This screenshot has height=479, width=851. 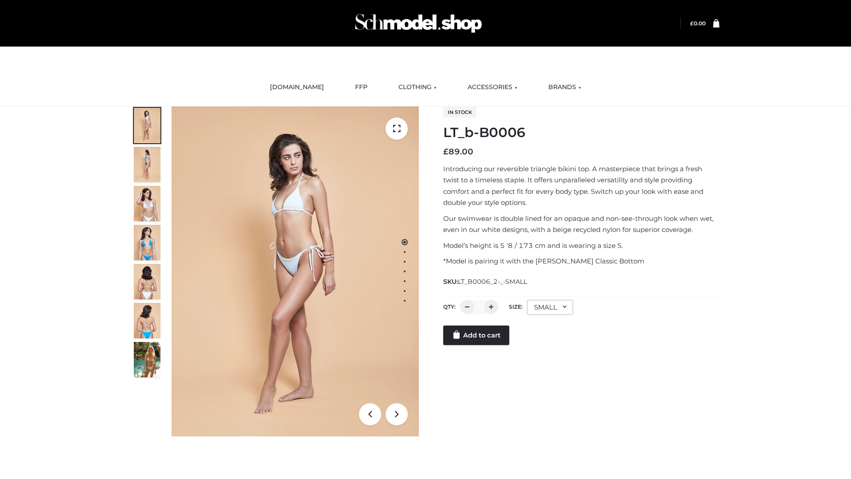 What do you see at coordinates (417, 87) in the screenshot?
I see `a: CLOTHING` at bounding box center [417, 87].